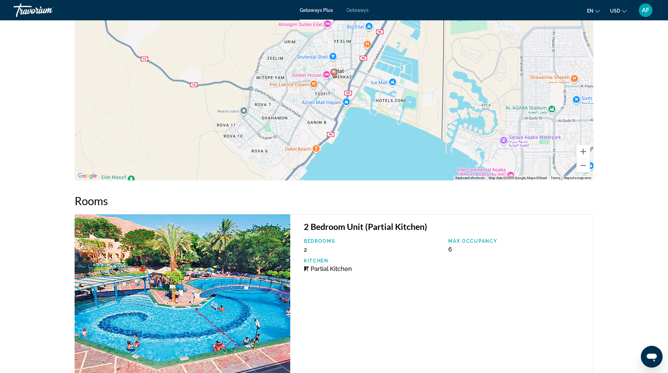 Image resolution: width=668 pixels, height=373 pixels. Describe the element at coordinates (358, 10) in the screenshot. I see `span: Getaways` at that location.